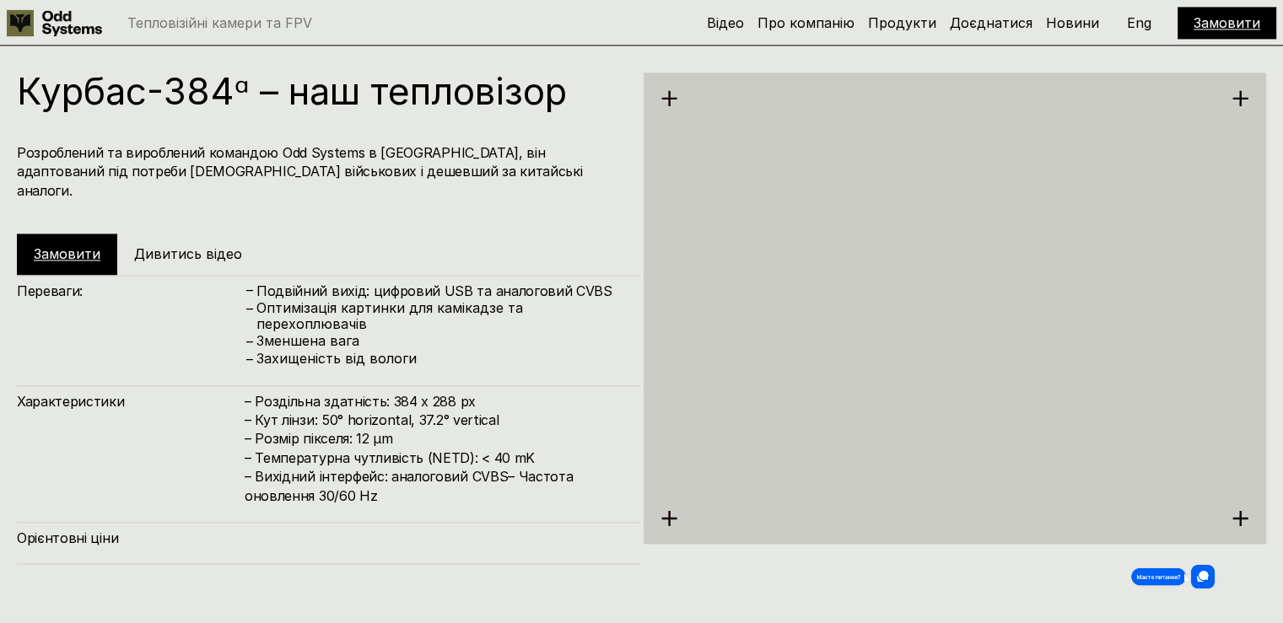 The width and height of the screenshot is (1283, 623). I want to click on p: Захищеність від вологи, so click(439, 358).